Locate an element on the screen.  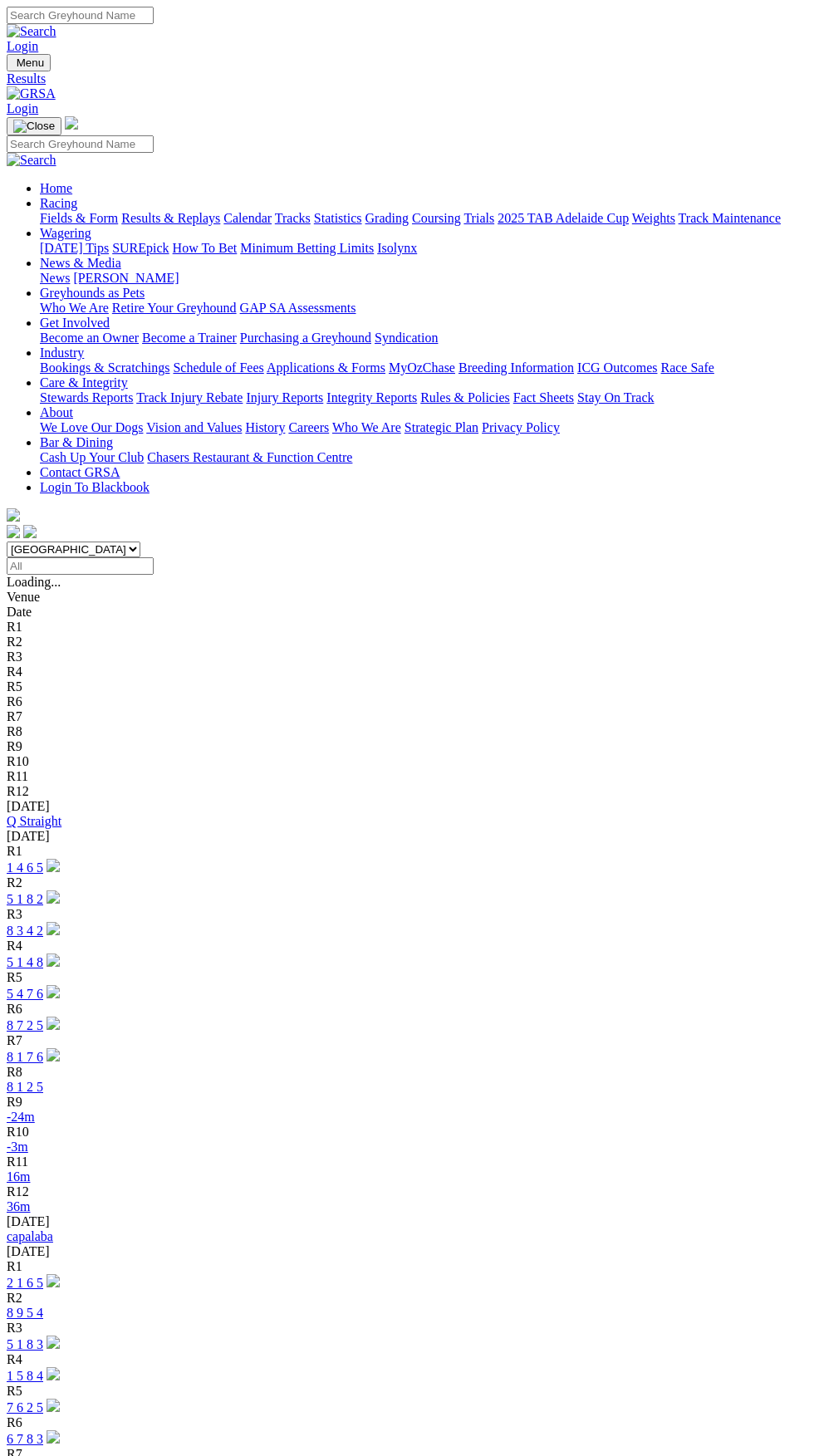
a: Who We Are is located at coordinates (73, 308).